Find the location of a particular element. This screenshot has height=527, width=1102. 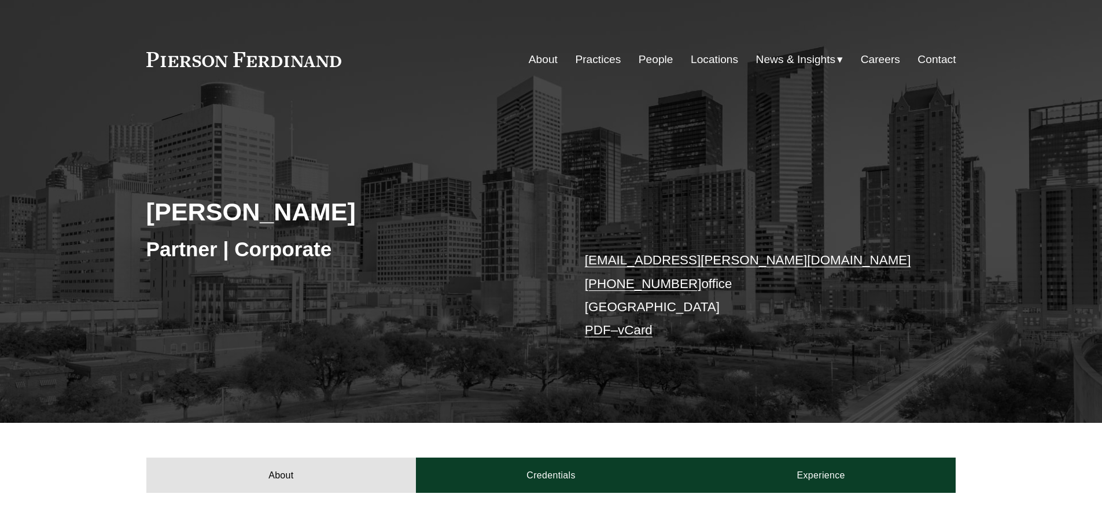

a: vCard is located at coordinates (635, 330).